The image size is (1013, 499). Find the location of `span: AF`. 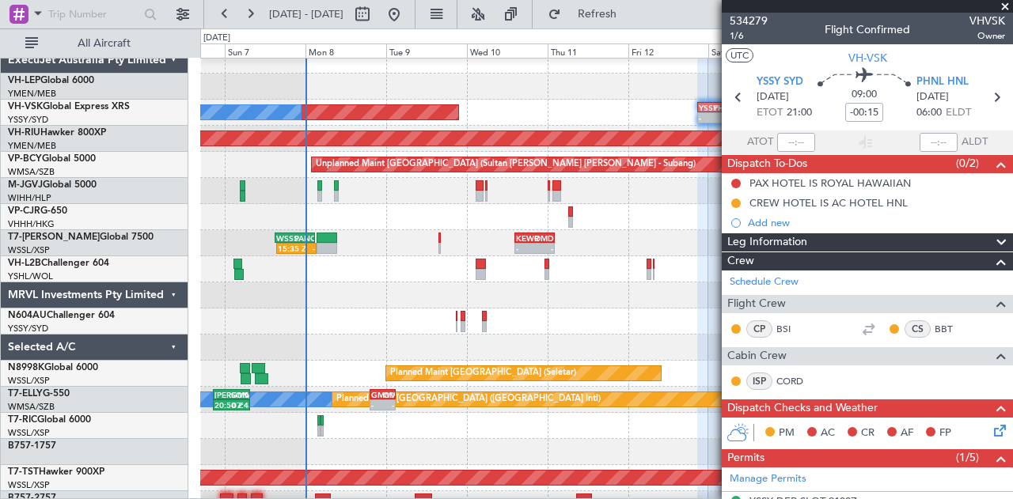

span: AF is located at coordinates (907, 434).